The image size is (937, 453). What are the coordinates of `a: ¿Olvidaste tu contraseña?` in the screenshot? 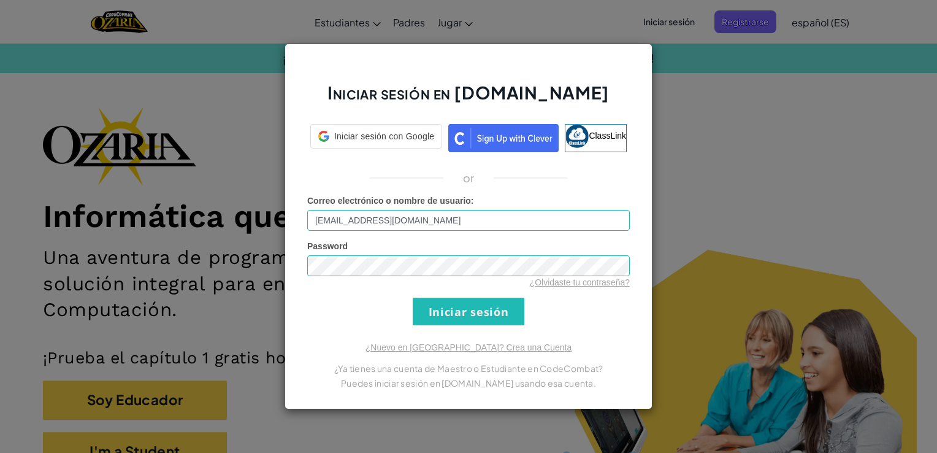 It's located at (580, 282).